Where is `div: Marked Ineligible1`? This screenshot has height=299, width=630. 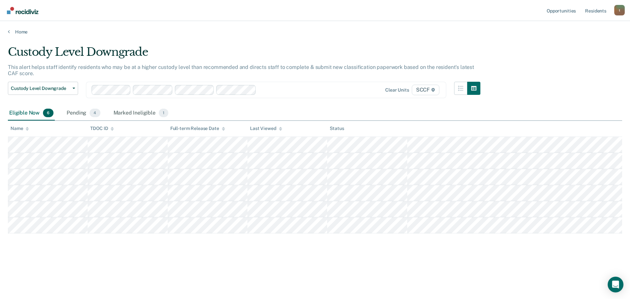 div: Marked Ineligible1 is located at coordinates (141, 113).